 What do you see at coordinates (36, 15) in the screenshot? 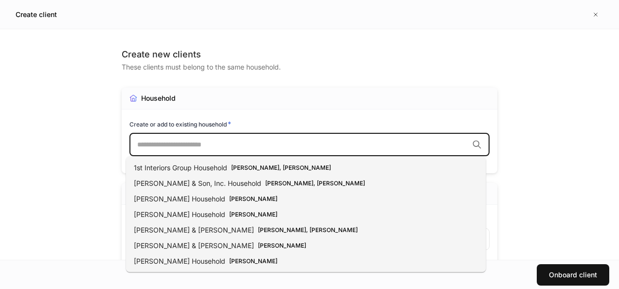
I see `h5: Create client` at bounding box center [36, 15].